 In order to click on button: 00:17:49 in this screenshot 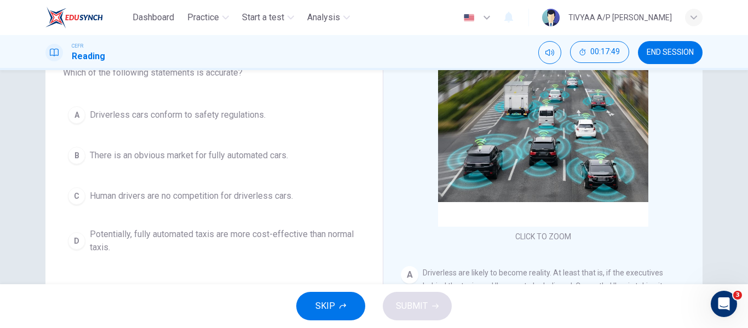, I will do `click(600, 52)`.